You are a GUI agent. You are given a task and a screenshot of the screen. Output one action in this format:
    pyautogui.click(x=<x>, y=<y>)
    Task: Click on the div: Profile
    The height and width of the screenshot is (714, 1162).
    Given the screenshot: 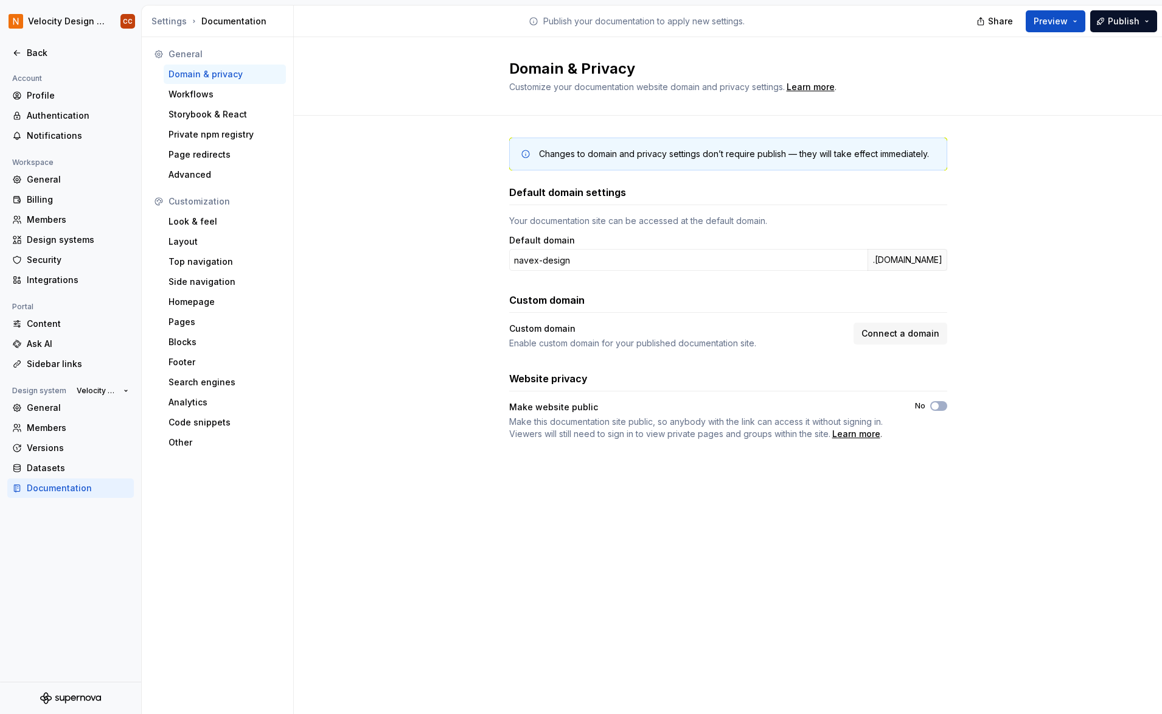 What is the action you would take?
    pyautogui.click(x=78, y=96)
    